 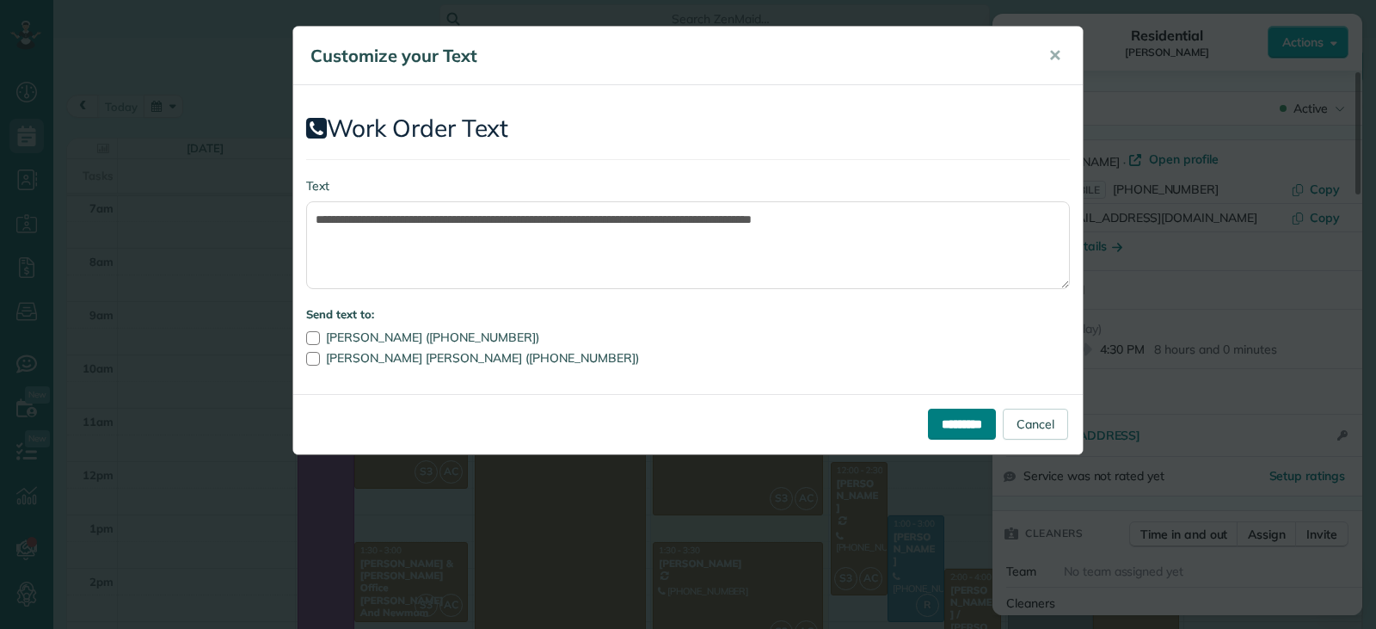 I want to click on strong: Send text to:, so click(x=340, y=314).